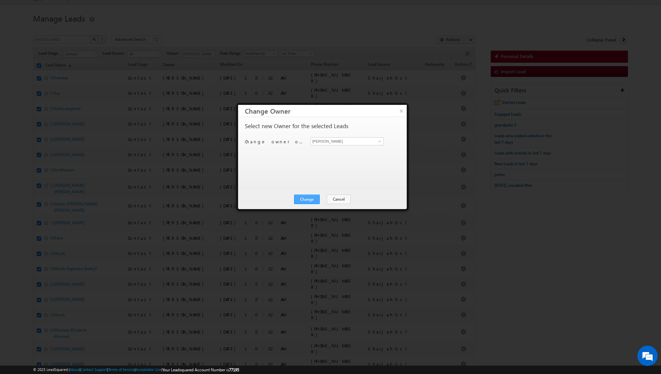 The width and height of the screenshot is (661, 374). I want to click on button: Change, so click(307, 199).